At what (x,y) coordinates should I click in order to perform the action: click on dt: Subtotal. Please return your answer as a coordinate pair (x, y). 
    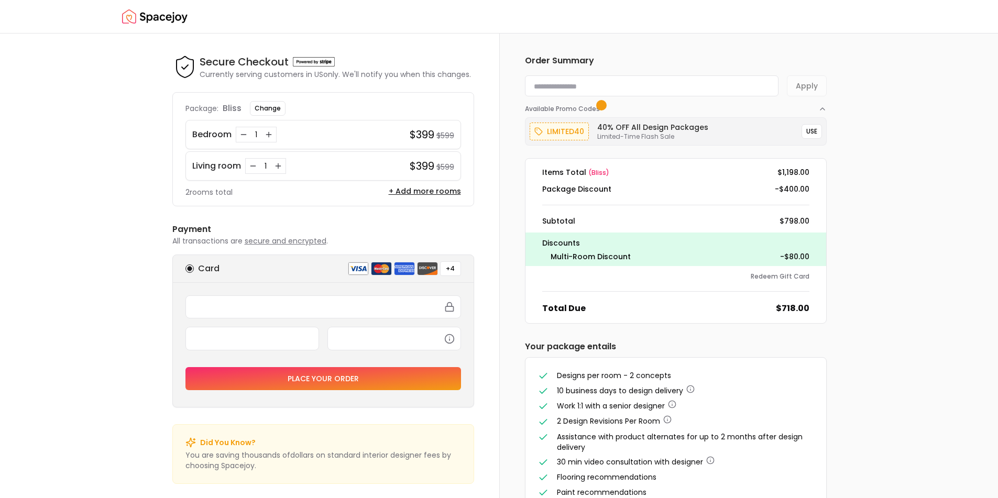
    Looking at the image, I should click on (558, 221).